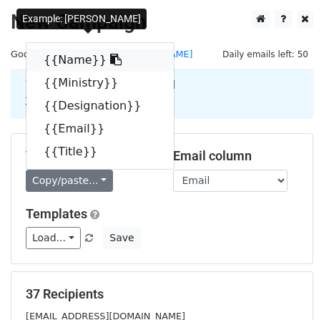 The width and height of the screenshot is (324, 320). I want to click on div: Chat Widget, so click(289, 286).